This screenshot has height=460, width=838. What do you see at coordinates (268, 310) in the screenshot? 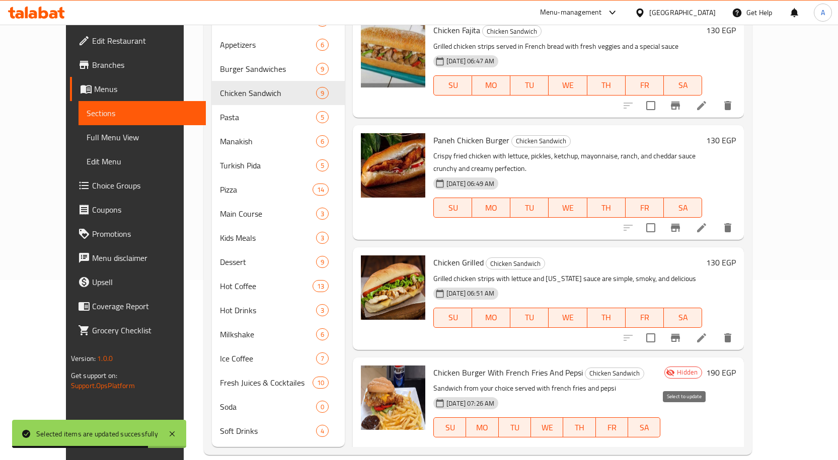
I see `span: Hot Drinks` at bounding box center [268, 310].